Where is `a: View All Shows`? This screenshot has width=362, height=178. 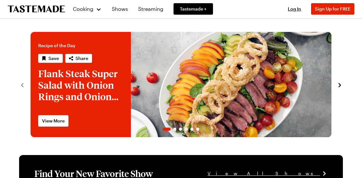 a: View All Shows is located at coordinates (268, 173).